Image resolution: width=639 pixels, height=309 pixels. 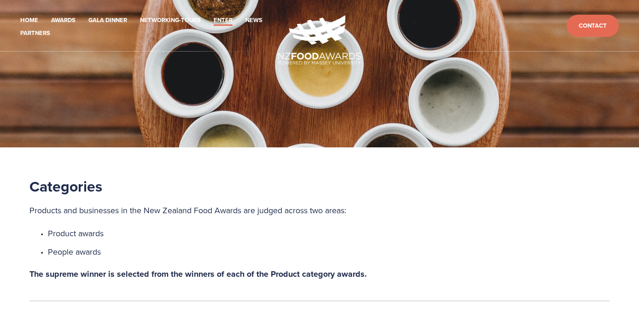 What do you see at coordinates (254, 20) in the screenshot?
I see `a: News` at bounding box center [254, 20].